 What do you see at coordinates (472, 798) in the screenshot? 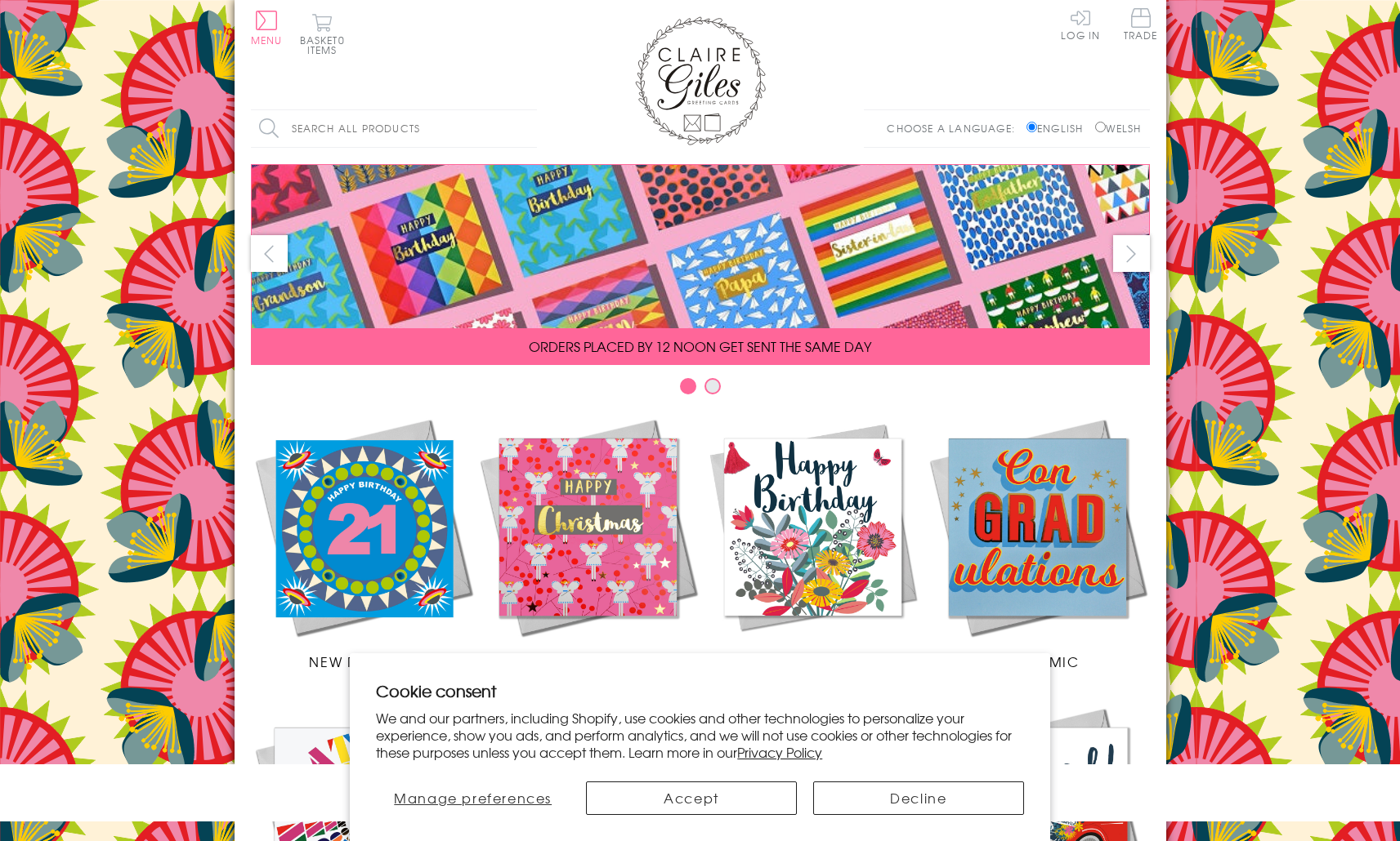
I see `button: Manage preferences` at bounding box center [472, 798].